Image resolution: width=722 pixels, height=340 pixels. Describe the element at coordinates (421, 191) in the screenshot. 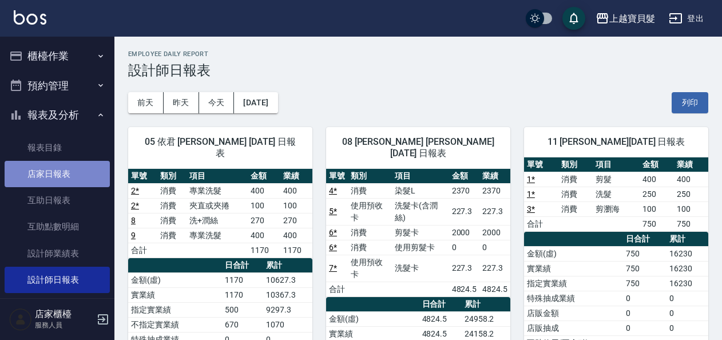

I see `td: 染髮L` at that location.